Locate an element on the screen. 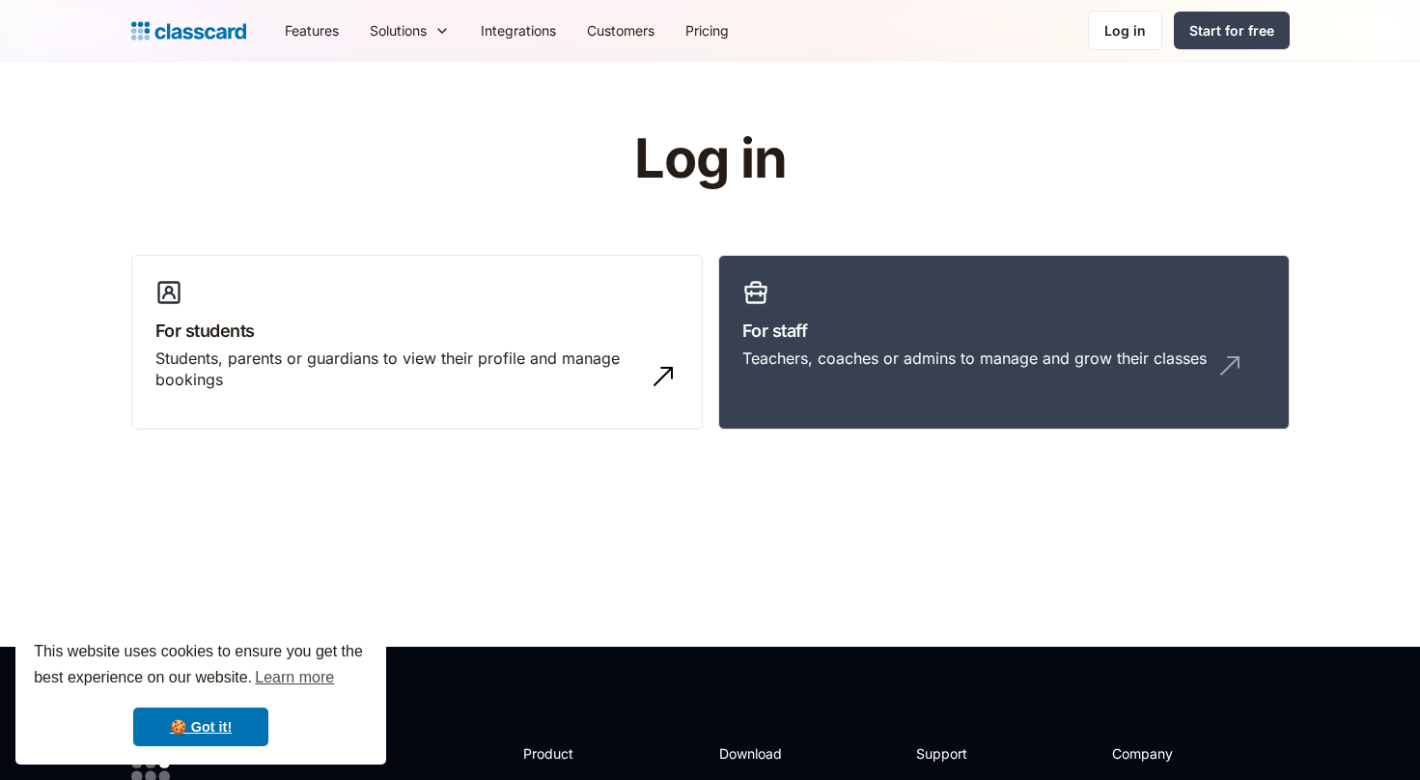 The width and height of the screenshot is (1420, 780). div: Log in is located at coordinates (1125, 30).